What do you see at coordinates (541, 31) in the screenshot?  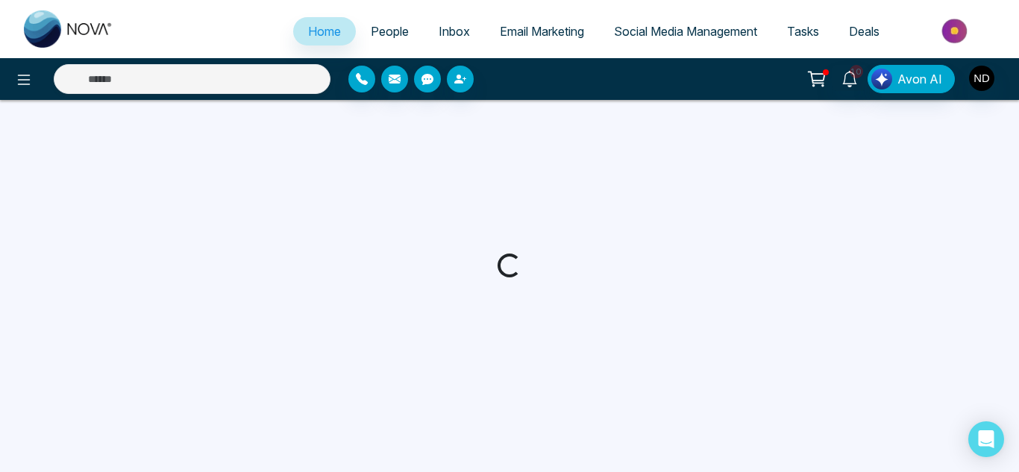 I see `span: Email Marketing` at bounding box center [541, 31].